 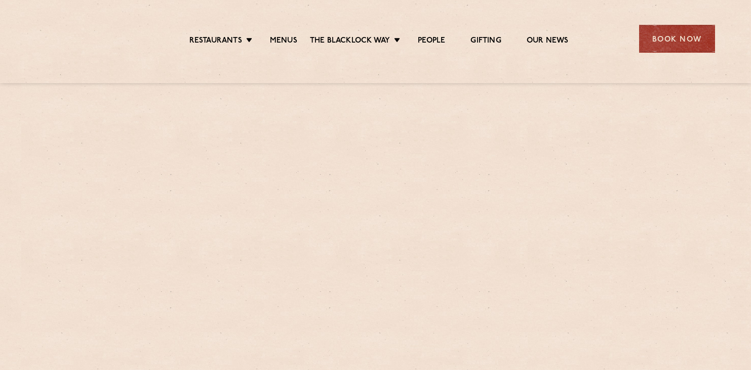 What do you see at coordinates (350, 42) in the screenshot?
I see `a: The Blacklock Way` at bounding box center [350, 42].